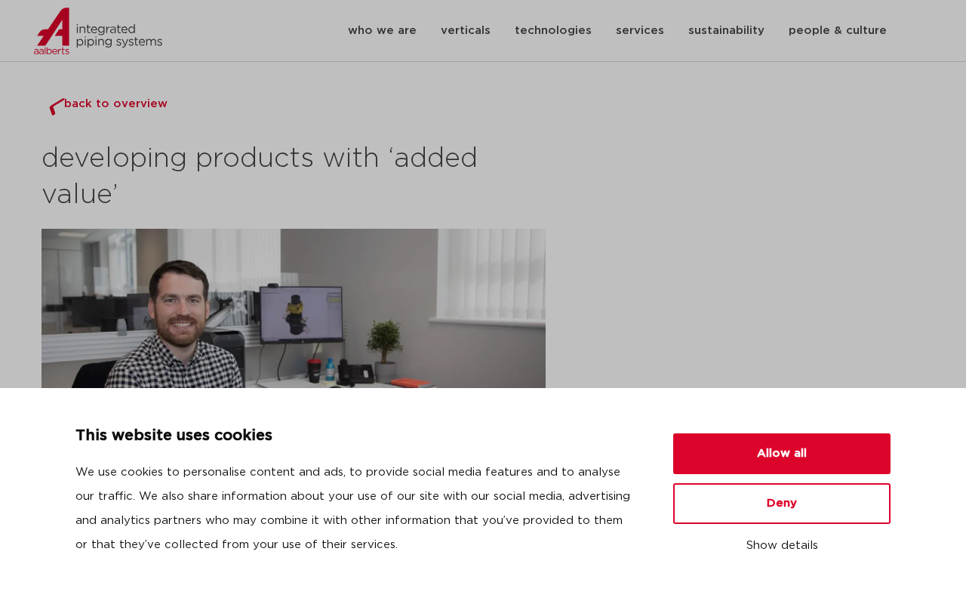 The image size is (966, 604). I want to click on span: back to overview, so click(115, 107).